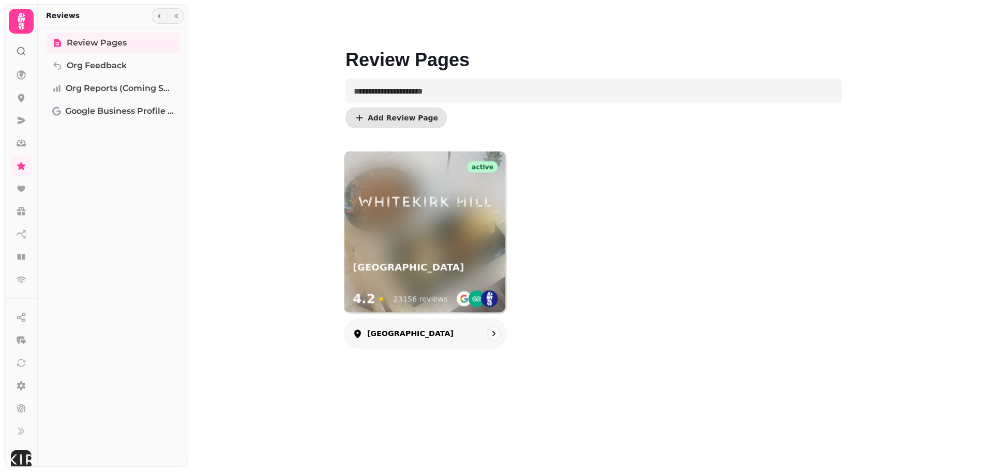  I want to click on div: active, so click(483, 167).